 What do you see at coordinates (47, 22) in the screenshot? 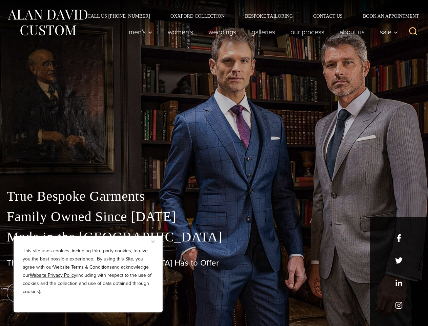
I see `img: Alan David Custom` at bounding box center [47, 22].